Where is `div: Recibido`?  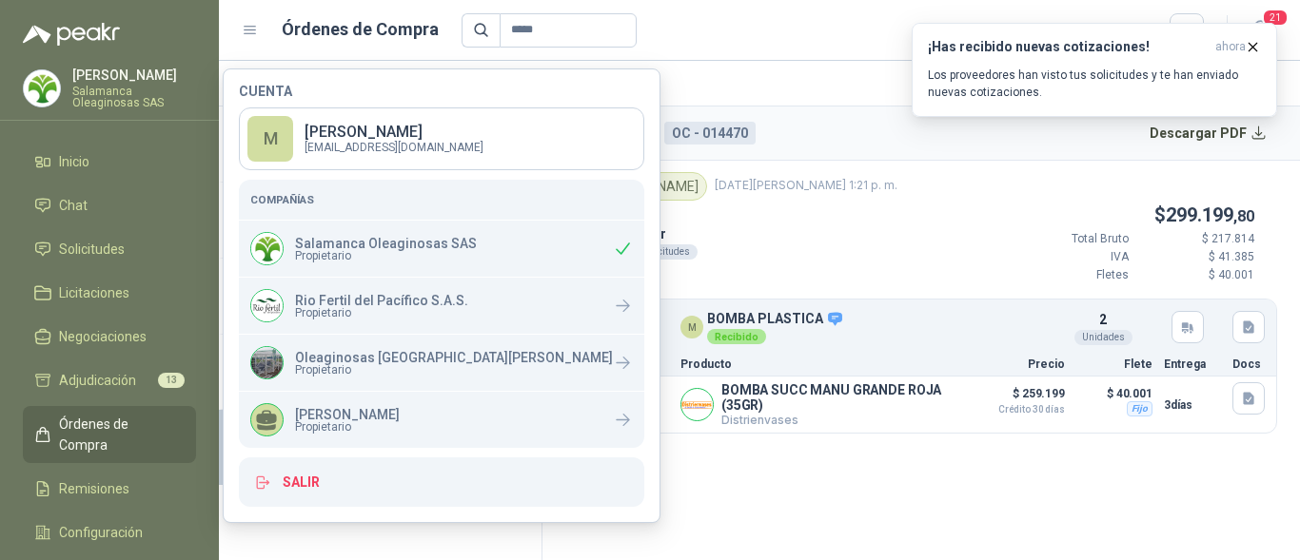
div: Recibido is located at coordinates (736, 337).